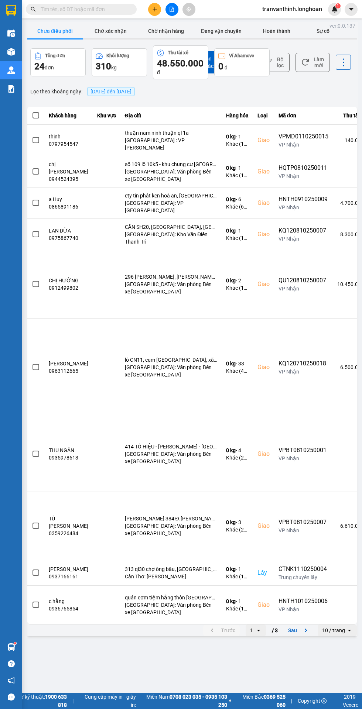 The image size is (362, 709). What do you see at coordinates (40, 66) in the screenshot?
I see `span: 24` at bounding box center [40, 66].